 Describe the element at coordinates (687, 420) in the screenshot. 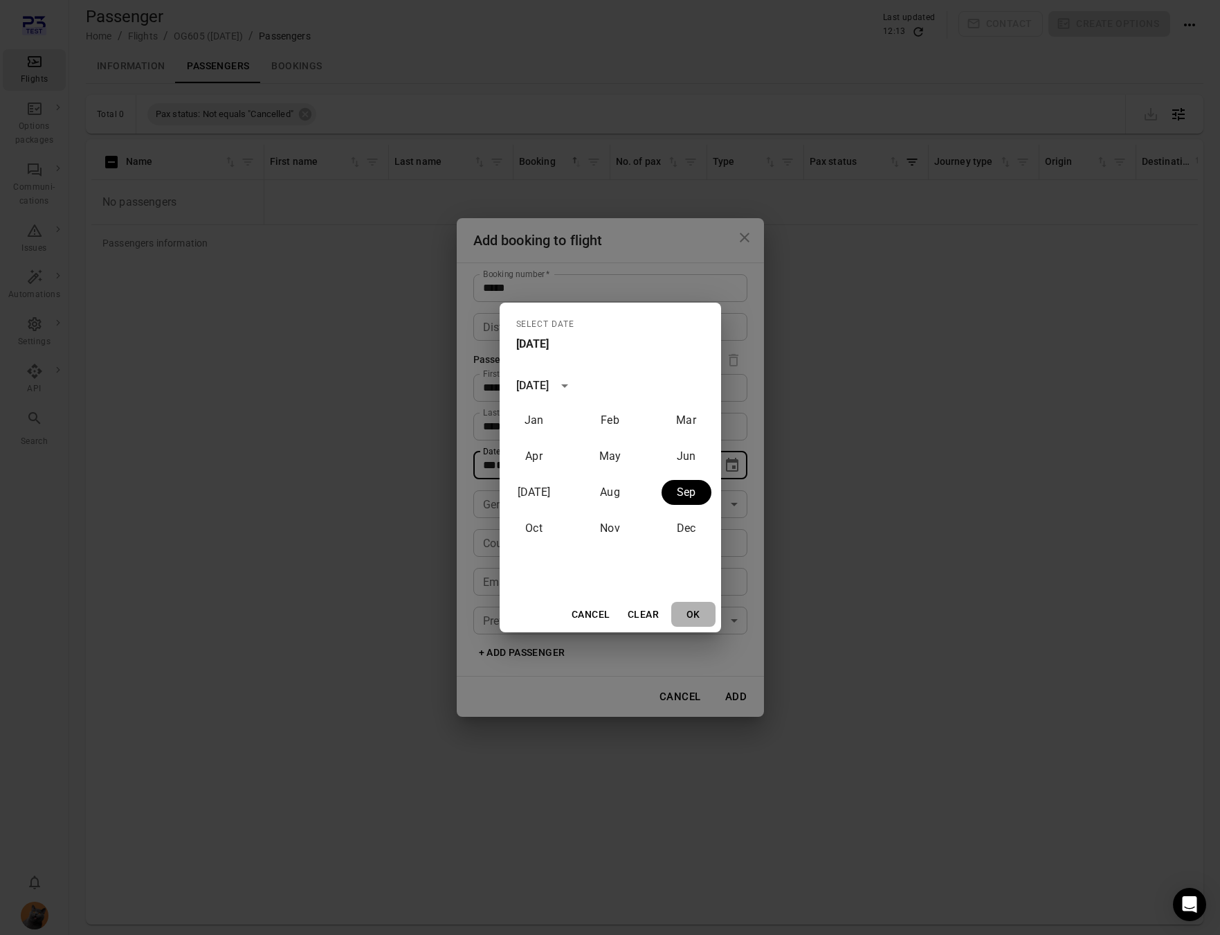

I see `button: March` at that location.